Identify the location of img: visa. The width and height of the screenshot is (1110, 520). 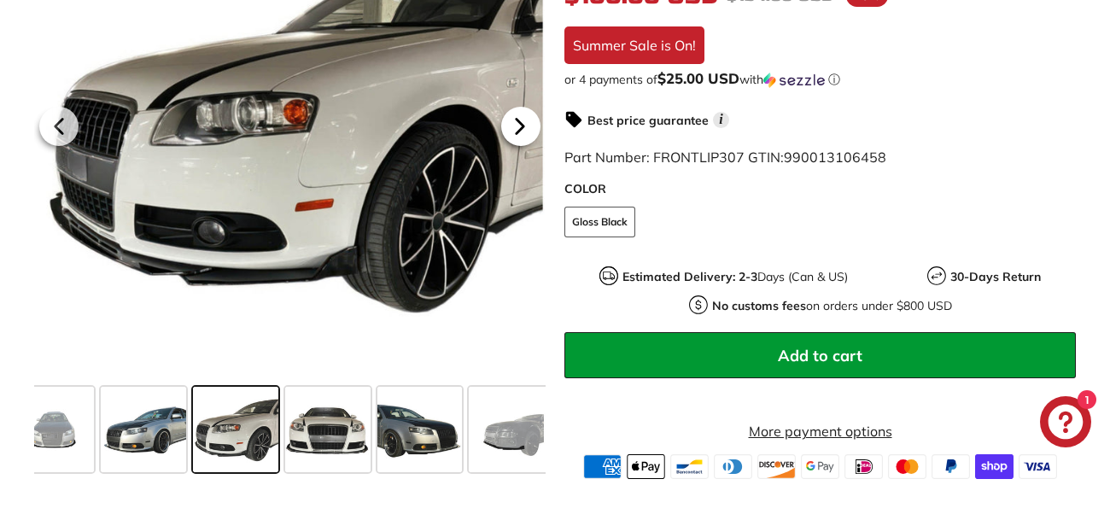
(1038, 466).